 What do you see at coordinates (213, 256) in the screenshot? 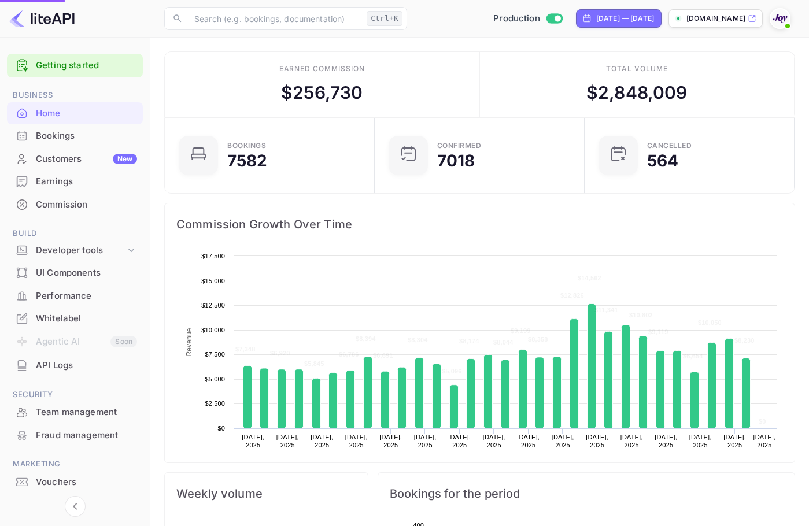
I see `text: $17,500` at bounding box center [213, 256].